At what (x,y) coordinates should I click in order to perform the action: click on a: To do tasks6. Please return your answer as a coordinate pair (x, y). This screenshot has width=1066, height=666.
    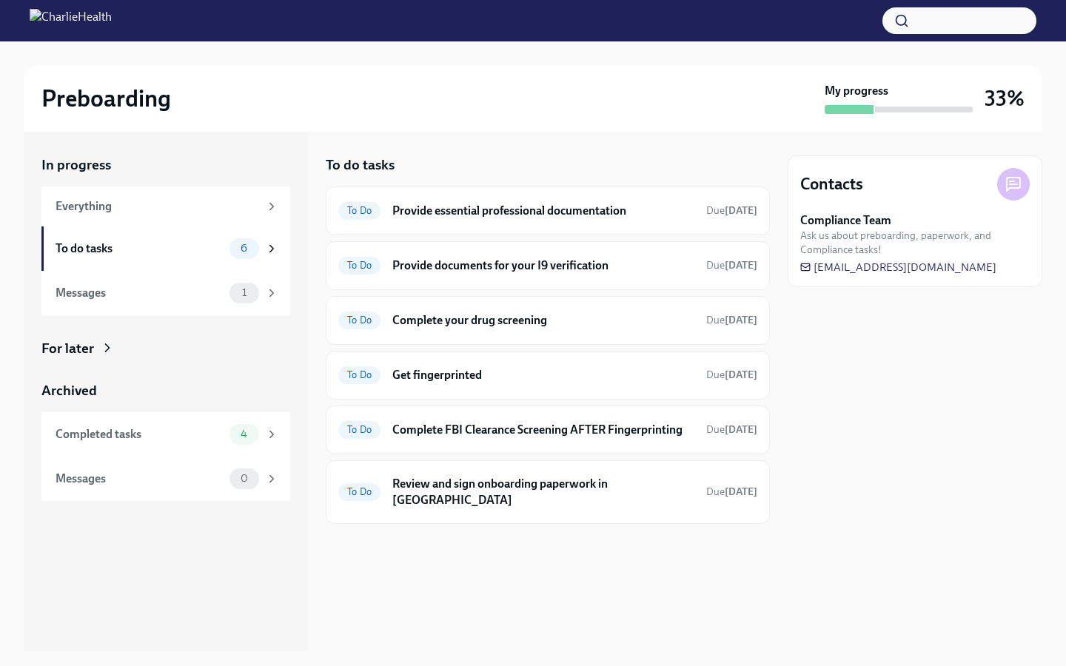
    Looking at the image, I should click on (166, 249).